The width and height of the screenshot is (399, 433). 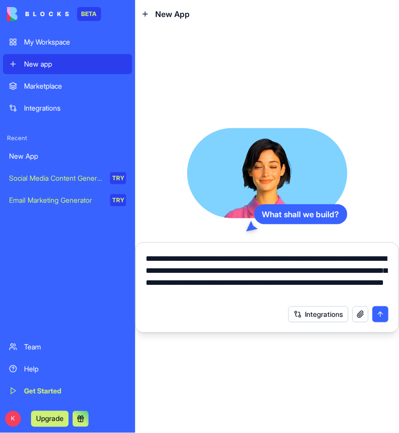 What do you see at coordinates (75, 347) in the screenshot?
I see `div: Team` at bounding box center [75, 347].